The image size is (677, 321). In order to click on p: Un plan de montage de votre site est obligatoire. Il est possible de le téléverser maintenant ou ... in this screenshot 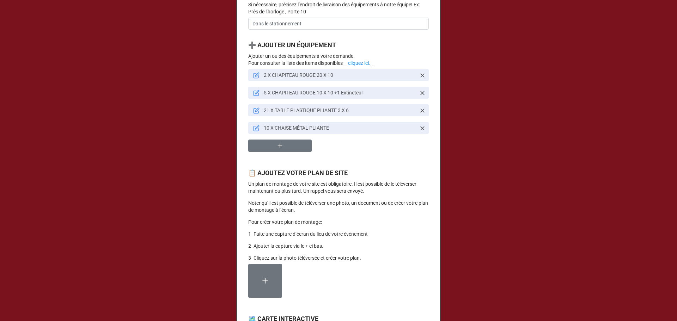, I will do `click(339, 188)`.